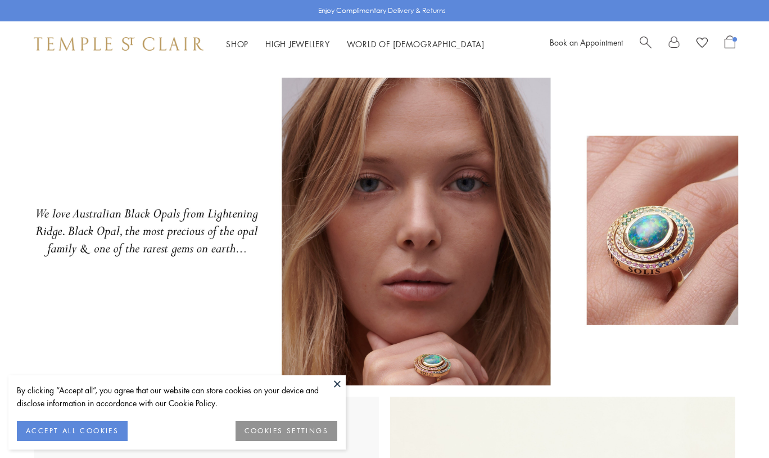  I want to click on a: Open Shopping Bag, so click(730, 44).